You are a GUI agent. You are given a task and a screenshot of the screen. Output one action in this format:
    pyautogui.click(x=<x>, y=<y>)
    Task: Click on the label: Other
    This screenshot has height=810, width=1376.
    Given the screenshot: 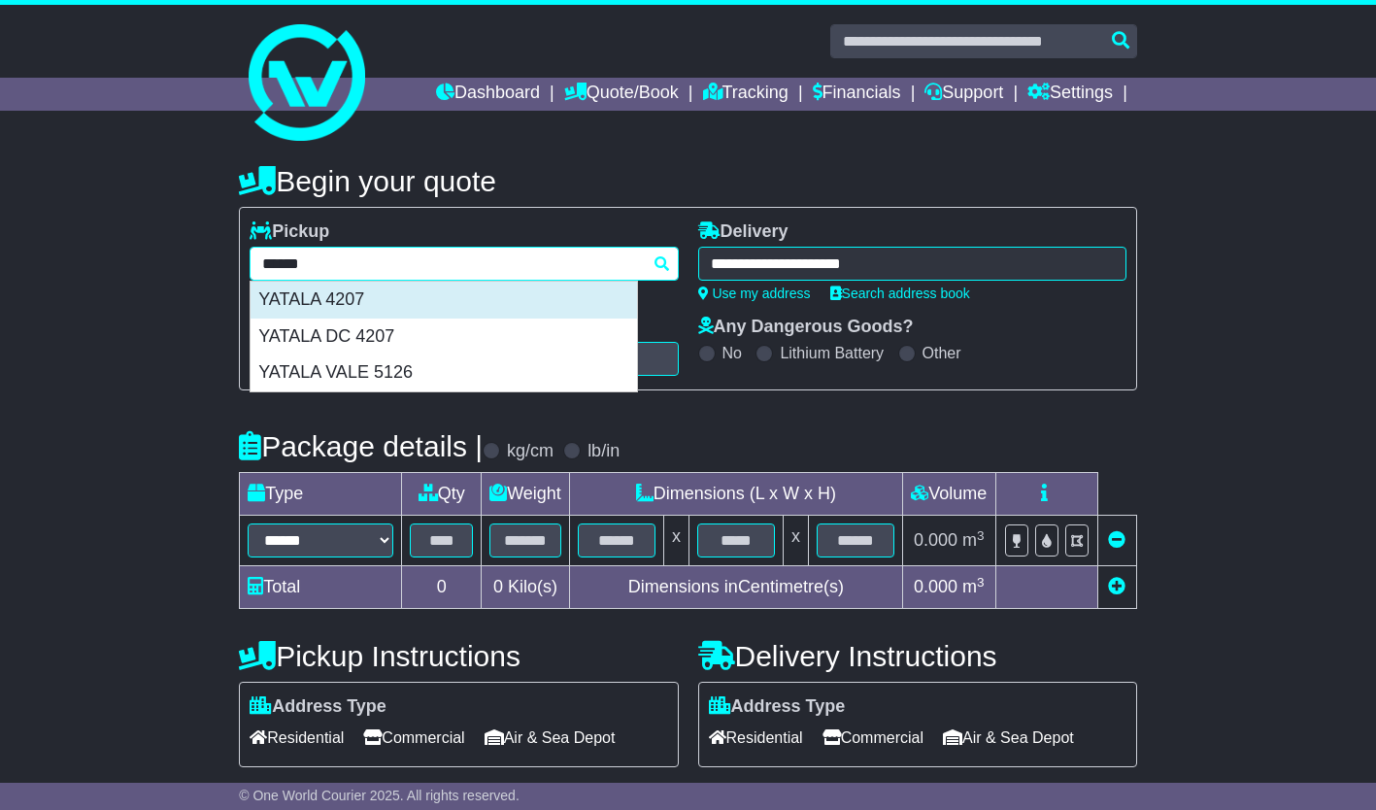 What is the action you would take?
    pyautogui.click(x=942, y=352)
    